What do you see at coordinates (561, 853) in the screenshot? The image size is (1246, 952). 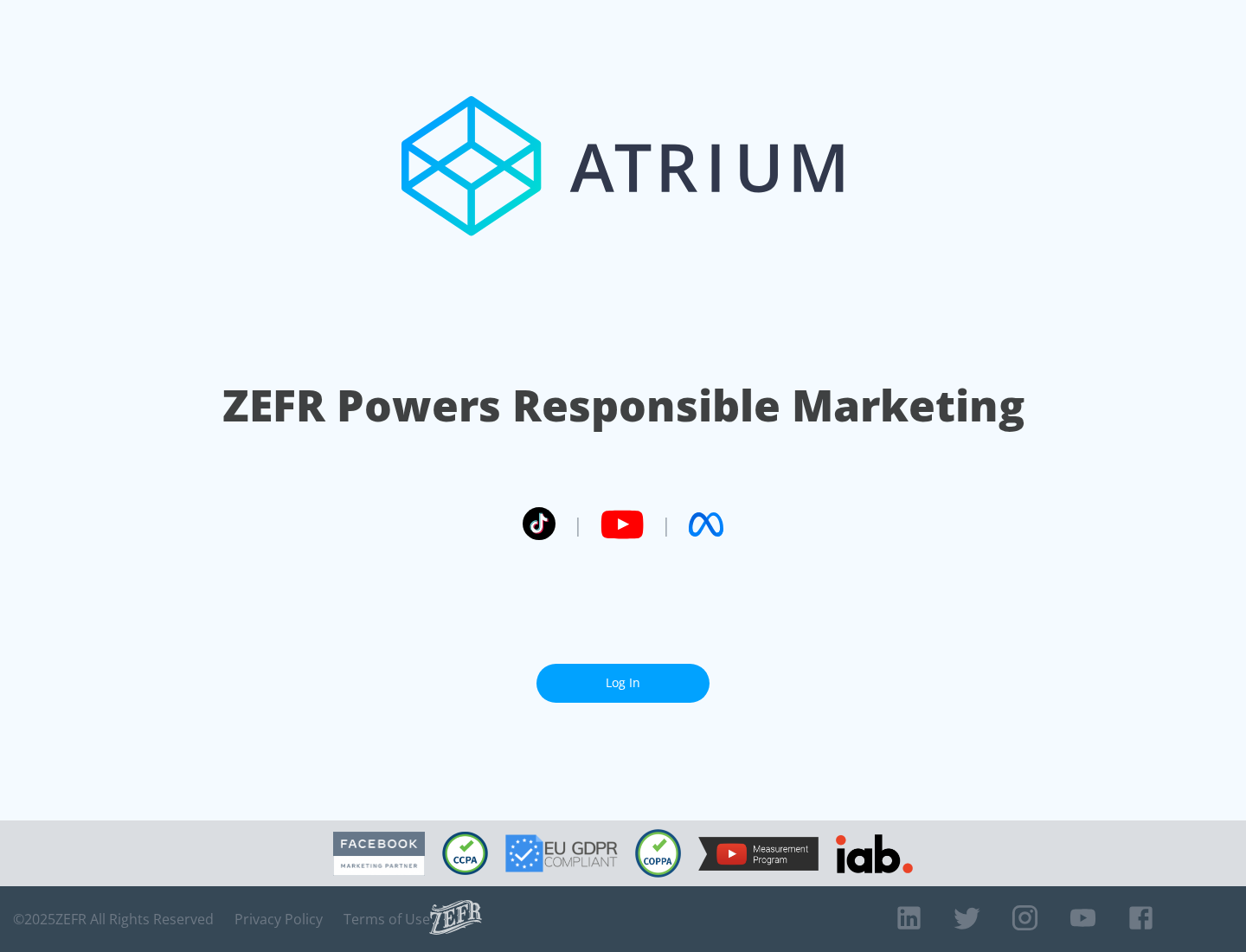 I see `img: GDPR Compliant` at bounding box center [561, 853].